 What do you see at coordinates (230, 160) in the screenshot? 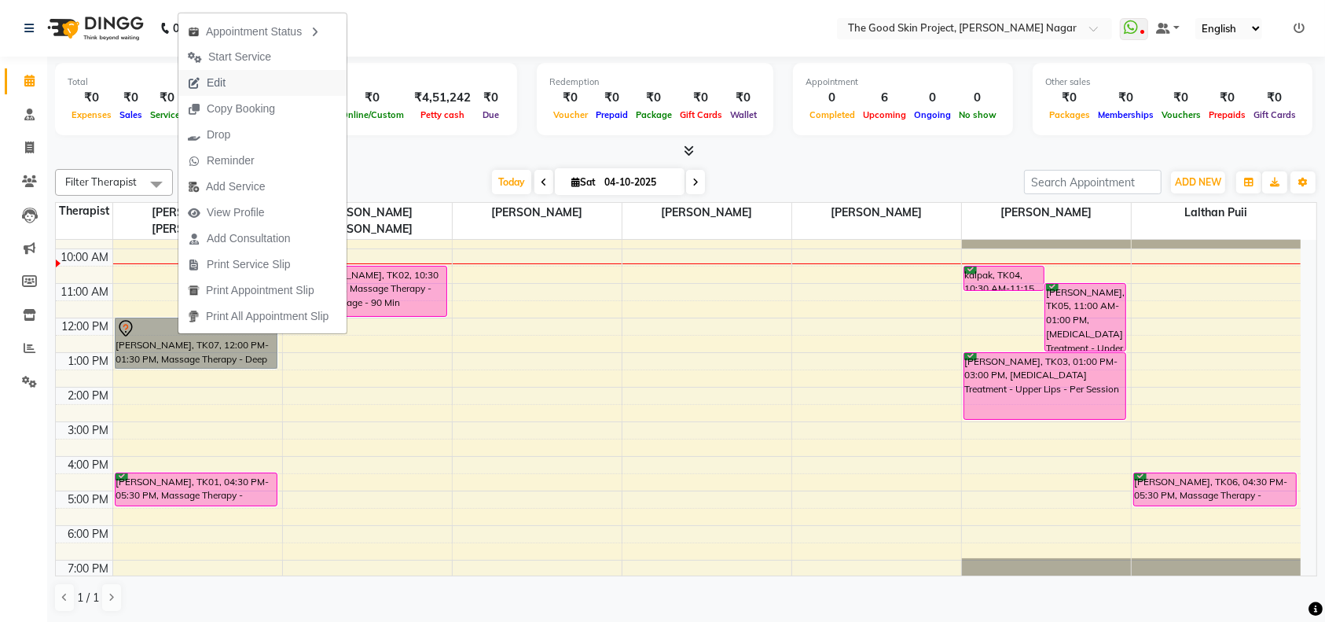
I see `span: Reminder` at bounding box center [230, 160].